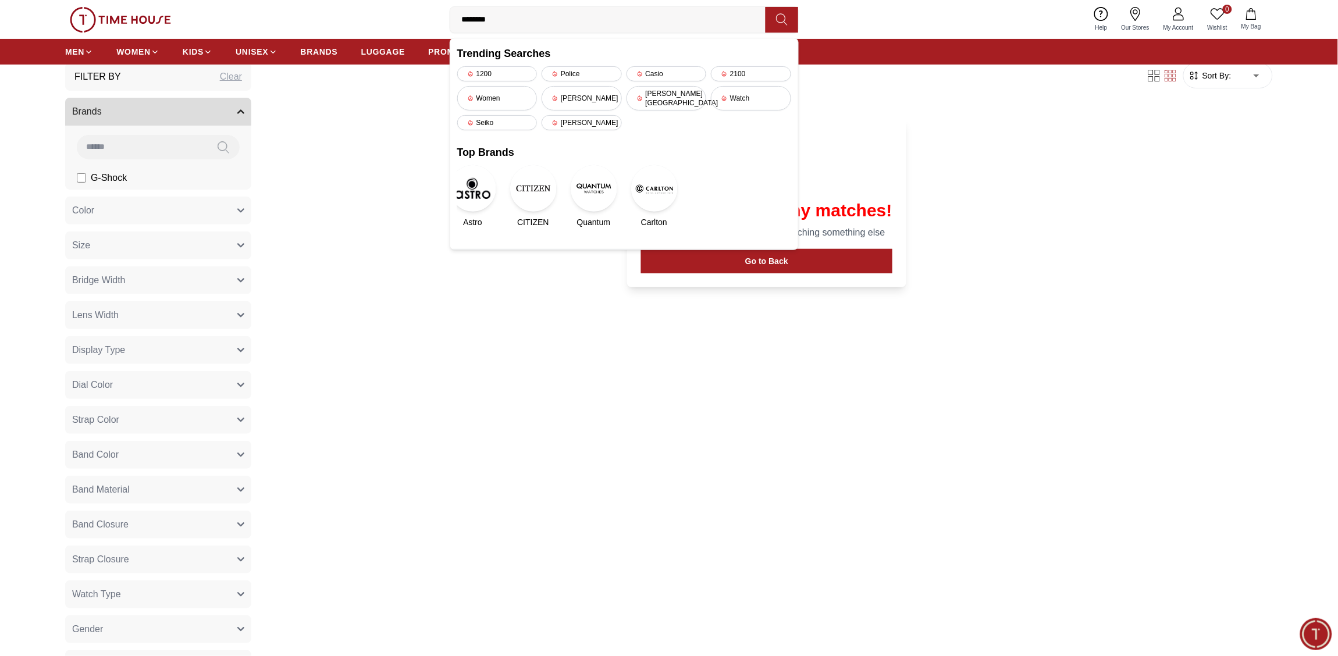 The width and height of the screenshot is (1338, 656). Describe the element at coordinates (74, 52) in the screenshot. I see `span: MEN` at that location.